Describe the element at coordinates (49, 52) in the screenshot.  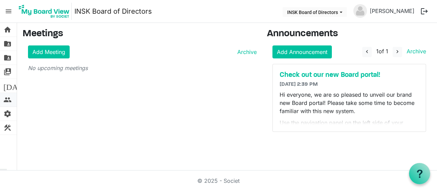
I see `a: Add Meeting` at that location.